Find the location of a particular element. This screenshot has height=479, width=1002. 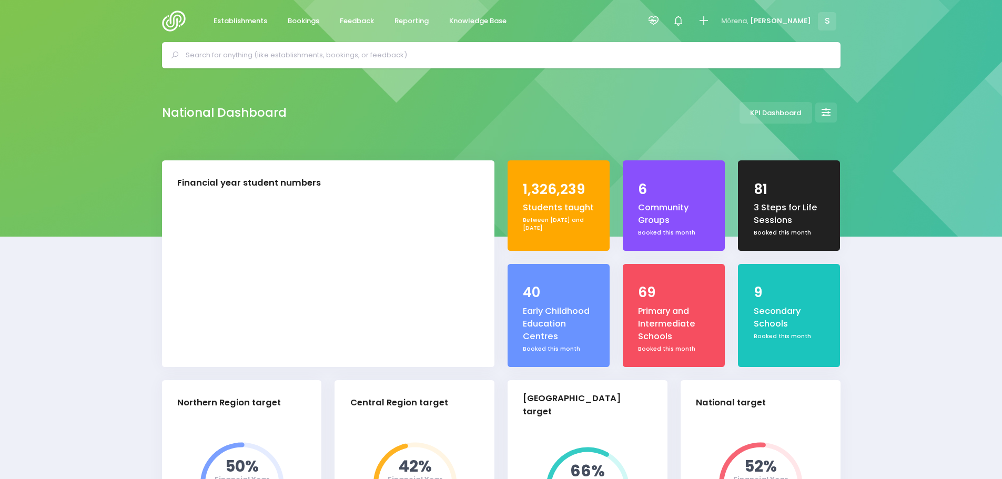

div: 69 is located at coordinates (674, 292).